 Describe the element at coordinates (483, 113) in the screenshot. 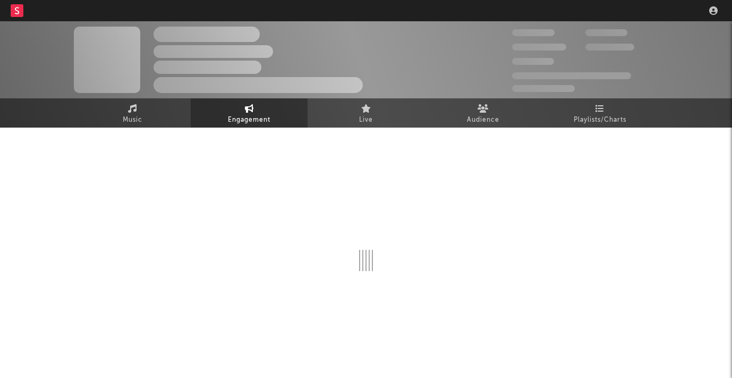

I see `a: Audience` at that location.